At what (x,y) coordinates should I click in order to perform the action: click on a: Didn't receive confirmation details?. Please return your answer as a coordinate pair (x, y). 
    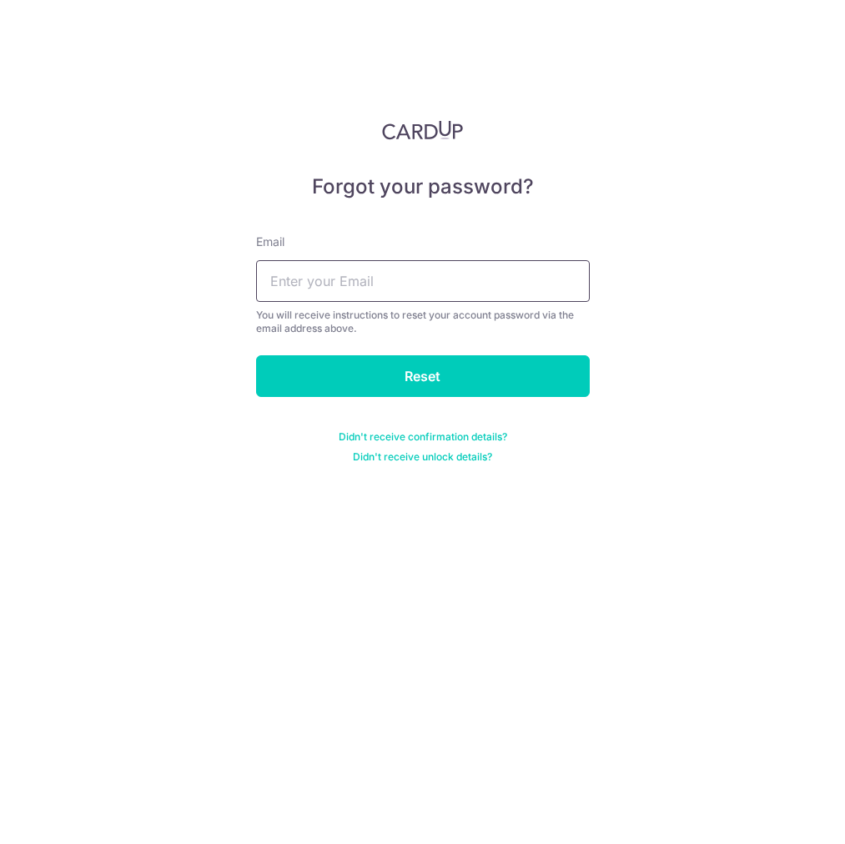
    Looking at the image, I should click on (423, 437).